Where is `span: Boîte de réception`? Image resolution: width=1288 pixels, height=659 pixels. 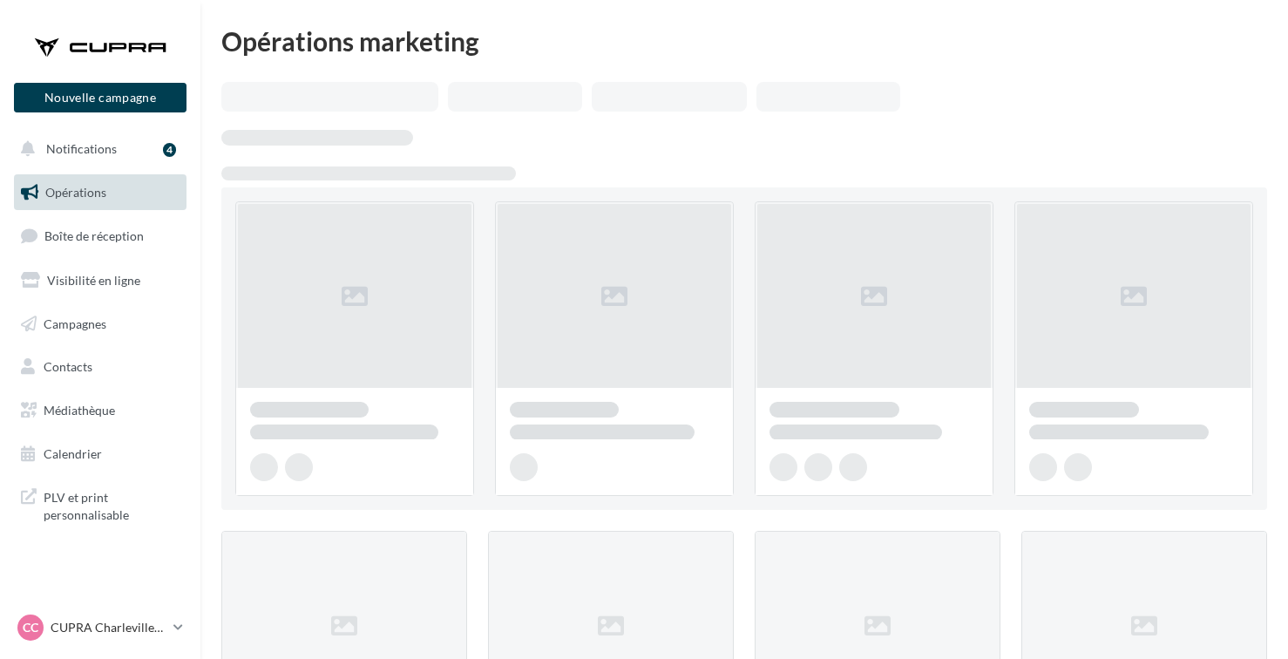
span: Boîte de réception is located at coordinates (94, 235).